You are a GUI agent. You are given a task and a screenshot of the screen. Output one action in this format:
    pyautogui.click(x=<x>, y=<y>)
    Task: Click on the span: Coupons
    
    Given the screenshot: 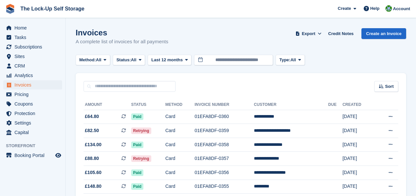 What is the action you would take?
    pyautogui.click(x=34, y=104)
    